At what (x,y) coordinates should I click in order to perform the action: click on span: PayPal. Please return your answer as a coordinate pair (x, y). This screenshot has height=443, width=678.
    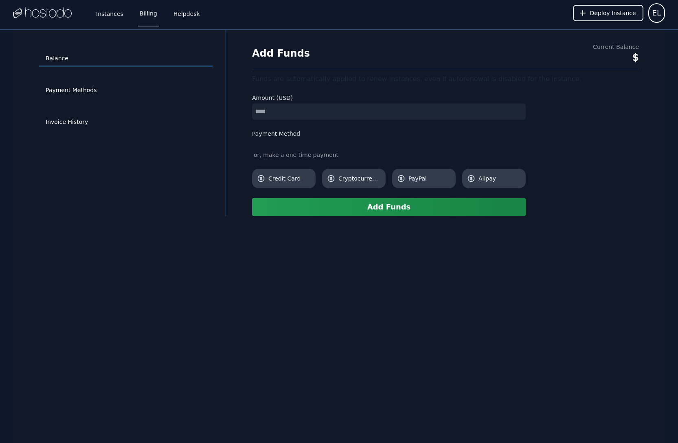
    Looking at the image, I should click on (430, 178).